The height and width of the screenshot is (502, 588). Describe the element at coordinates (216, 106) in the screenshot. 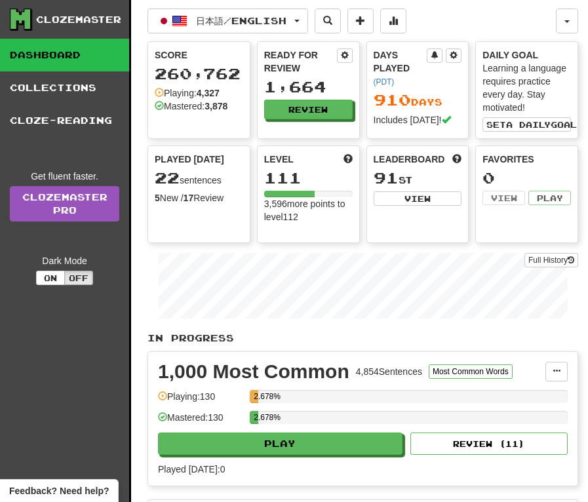

I see `strong: 3,878` at that location.